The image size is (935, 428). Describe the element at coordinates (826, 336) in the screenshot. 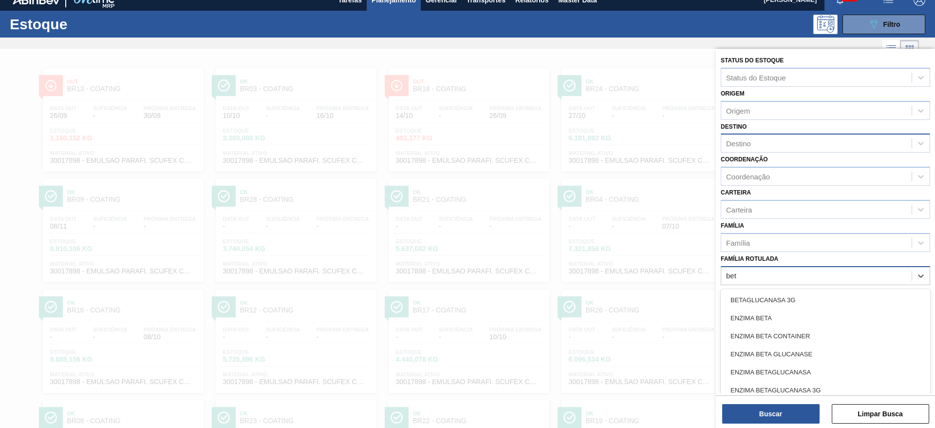

I see `div: ENZIMA BETA CONTAINER` at that location.